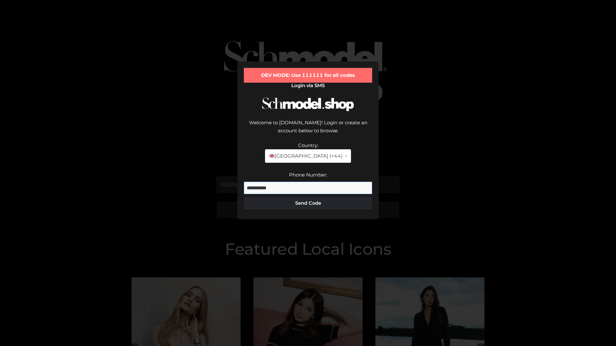 This screenshot has width=616, height=346. I want to click on label: Country:, so click(308, 145).